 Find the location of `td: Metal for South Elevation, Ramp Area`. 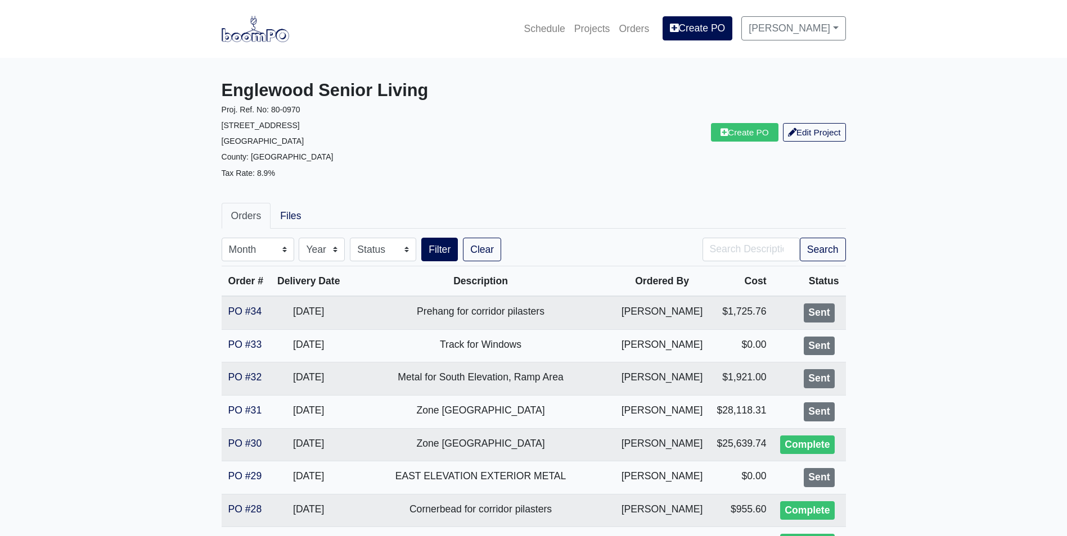

td: Metal for South Elevation, Ramp Area is located at coordinates (480, 379).